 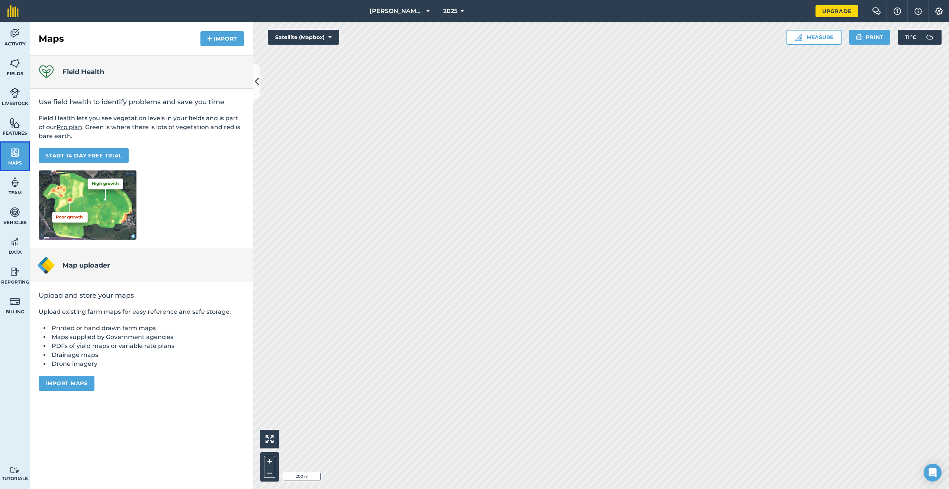 I want to click on img: Four arrows, one pointing top left, one top right, one bottom right and the last bottom left, so click(x=270, y=439).